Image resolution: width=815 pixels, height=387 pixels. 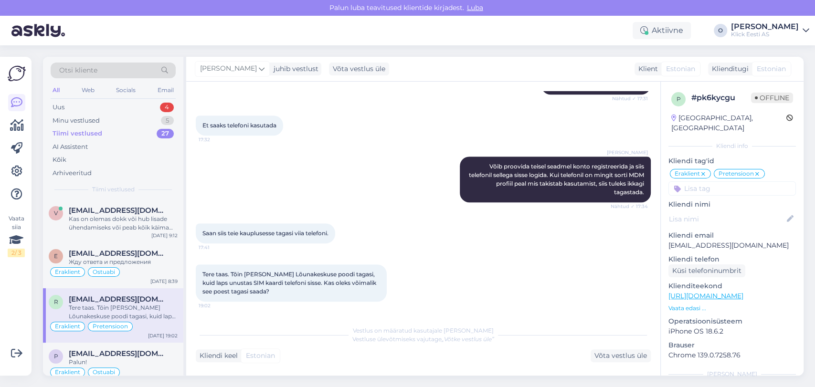 I want to click on div: Arhiveeritud, so click(x=72, y=173).